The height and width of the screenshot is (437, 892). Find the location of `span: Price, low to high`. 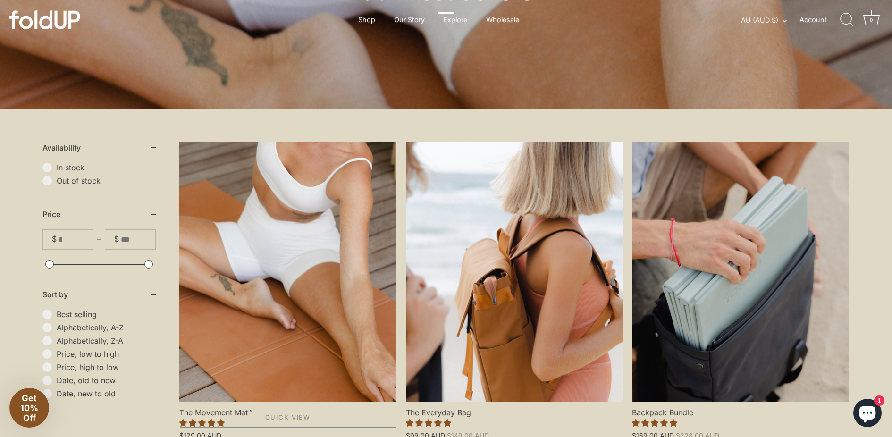

span: Price, low to high is located at coordinates (106, 354).